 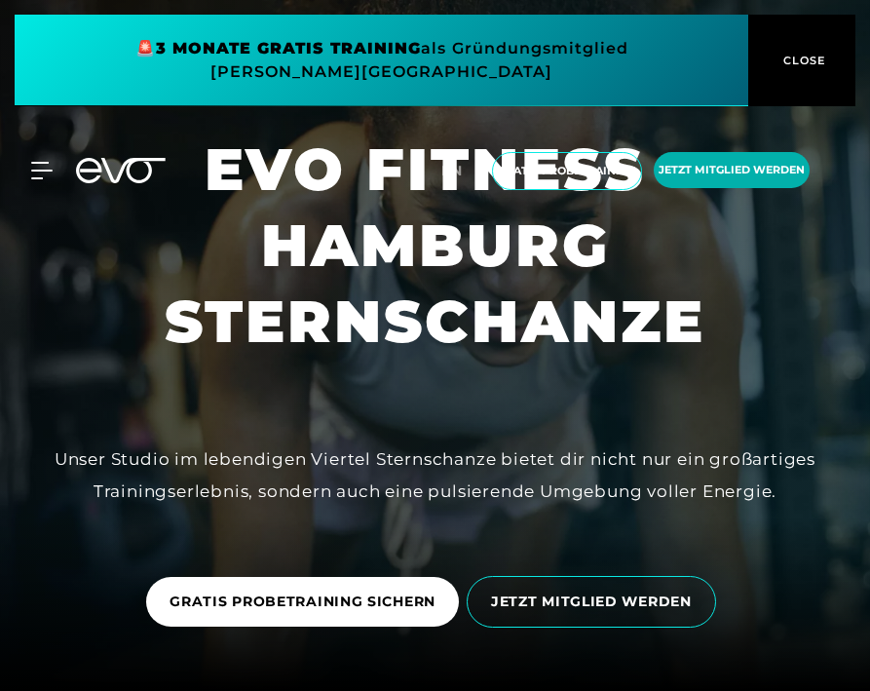 I want to click on span: en, so click(x=452, y=171).